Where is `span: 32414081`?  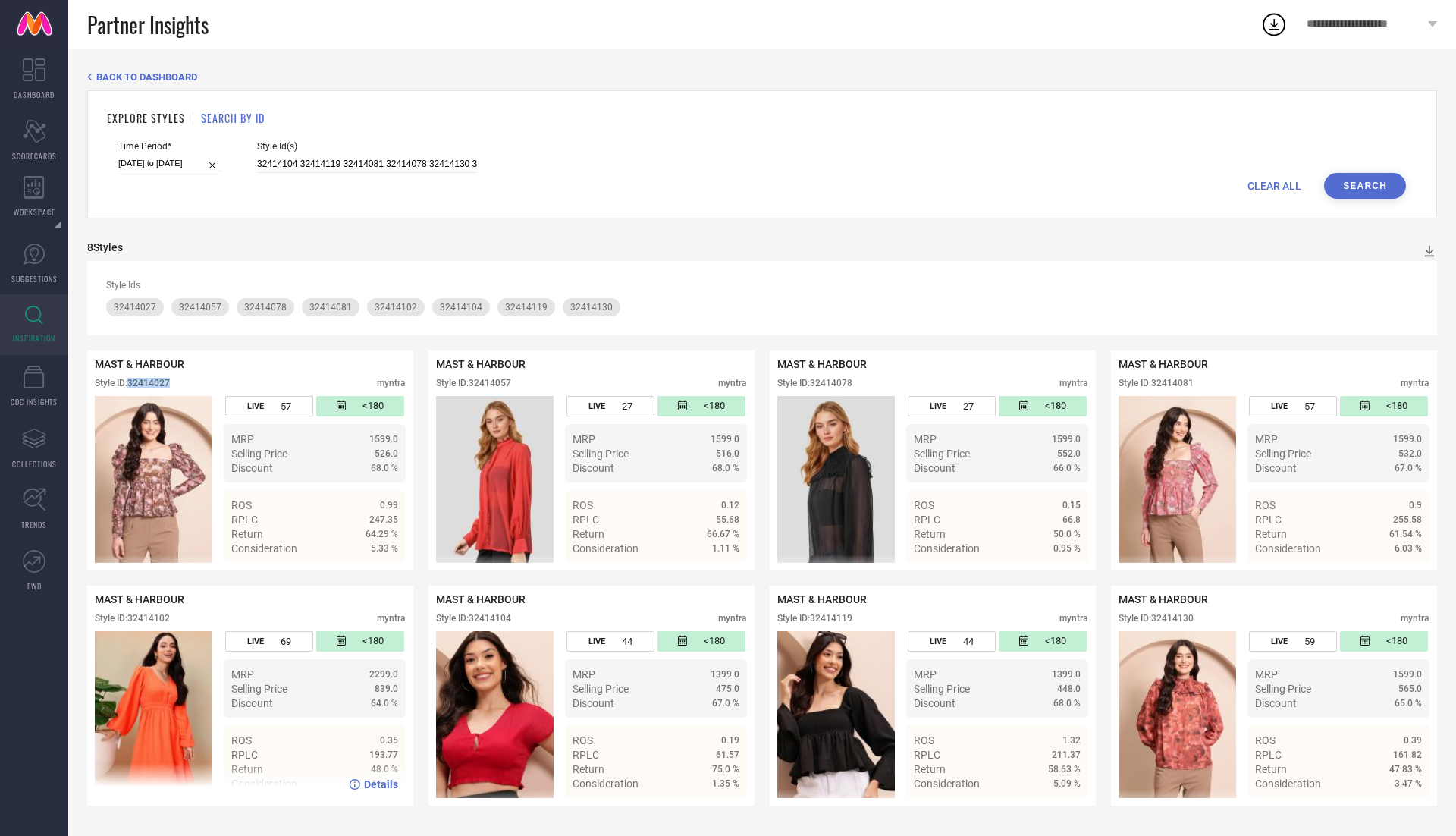 span: 32414081 is located at coordinates (330, 307).